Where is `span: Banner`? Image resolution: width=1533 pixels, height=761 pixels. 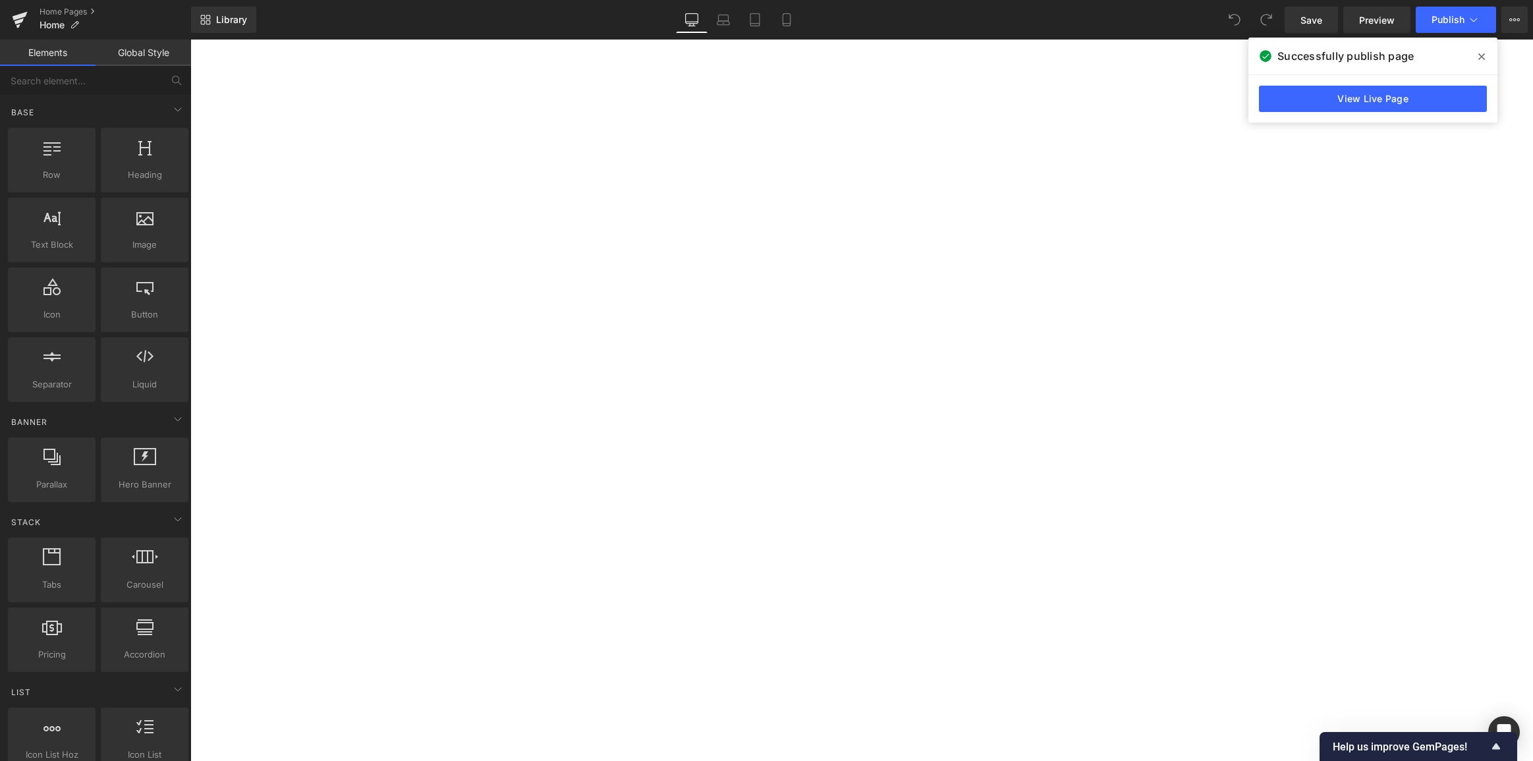
span: Banner is located at coordinates (29, 422).